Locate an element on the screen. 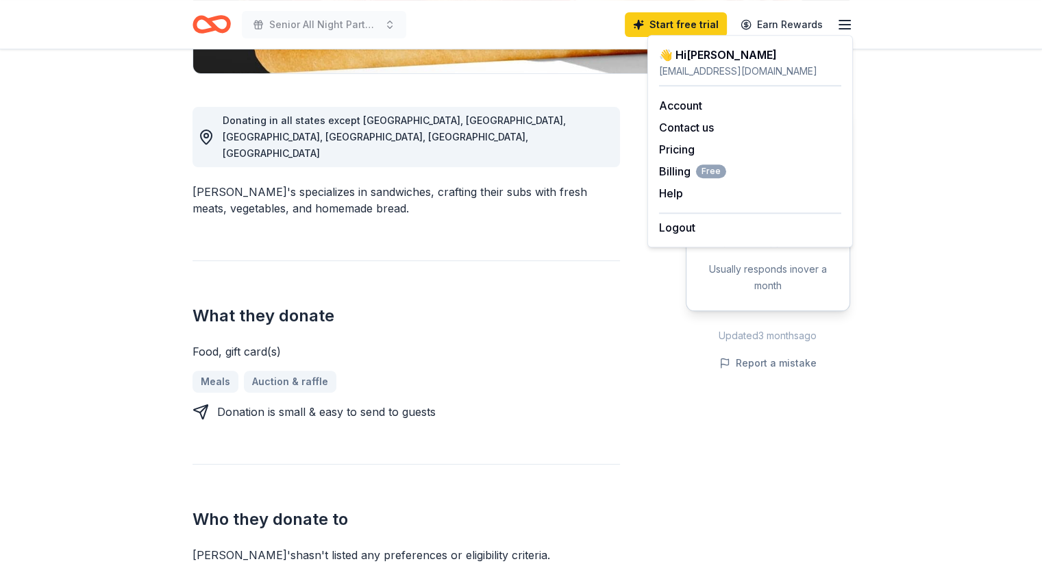 The image size is (1042, 566). a: Pricing is located at coordinates (677, 149).